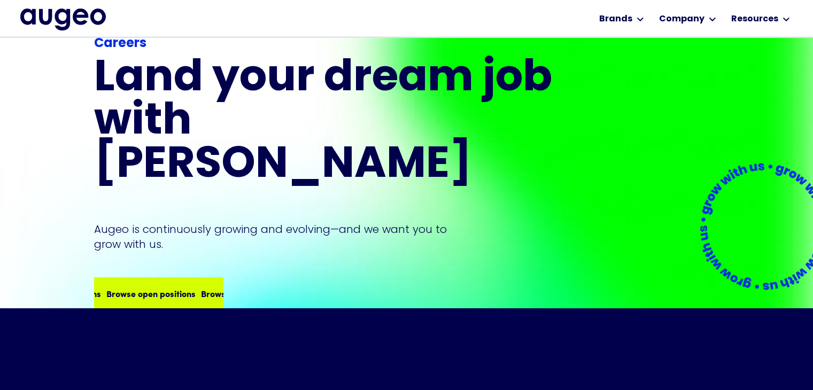  Describe the element at coordinates (120, 44) in the screenshot. I see `strong: Careers` at that location.